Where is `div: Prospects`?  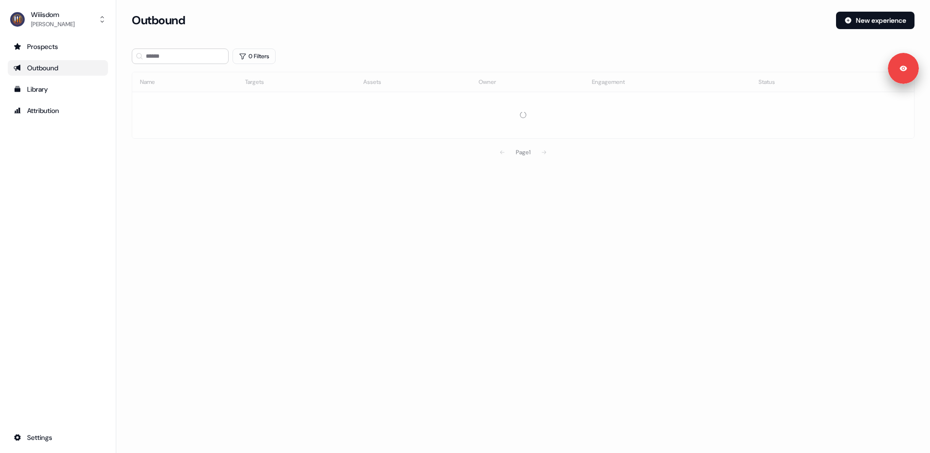 div: Prospects is located at coordinates (58, 47).